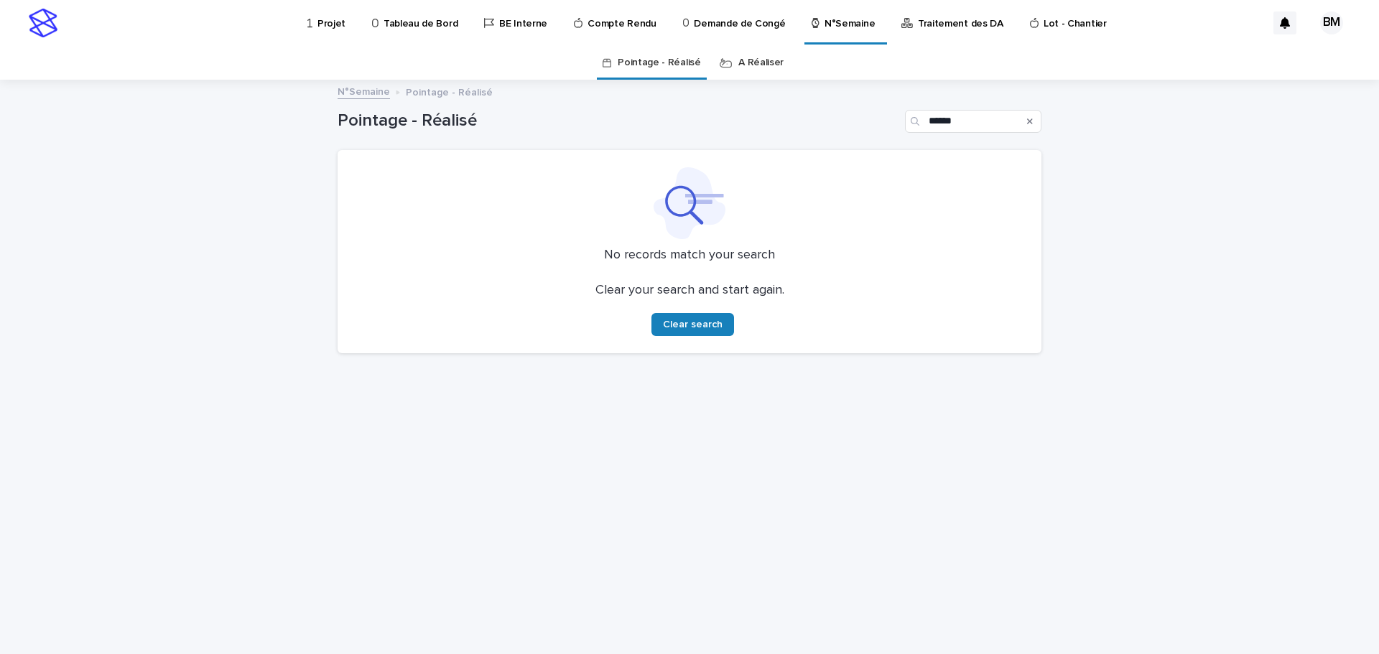  Describe the element at coordinates (690, 291) in the screenshot. I see `p: Clear your search and start again.` at that location.